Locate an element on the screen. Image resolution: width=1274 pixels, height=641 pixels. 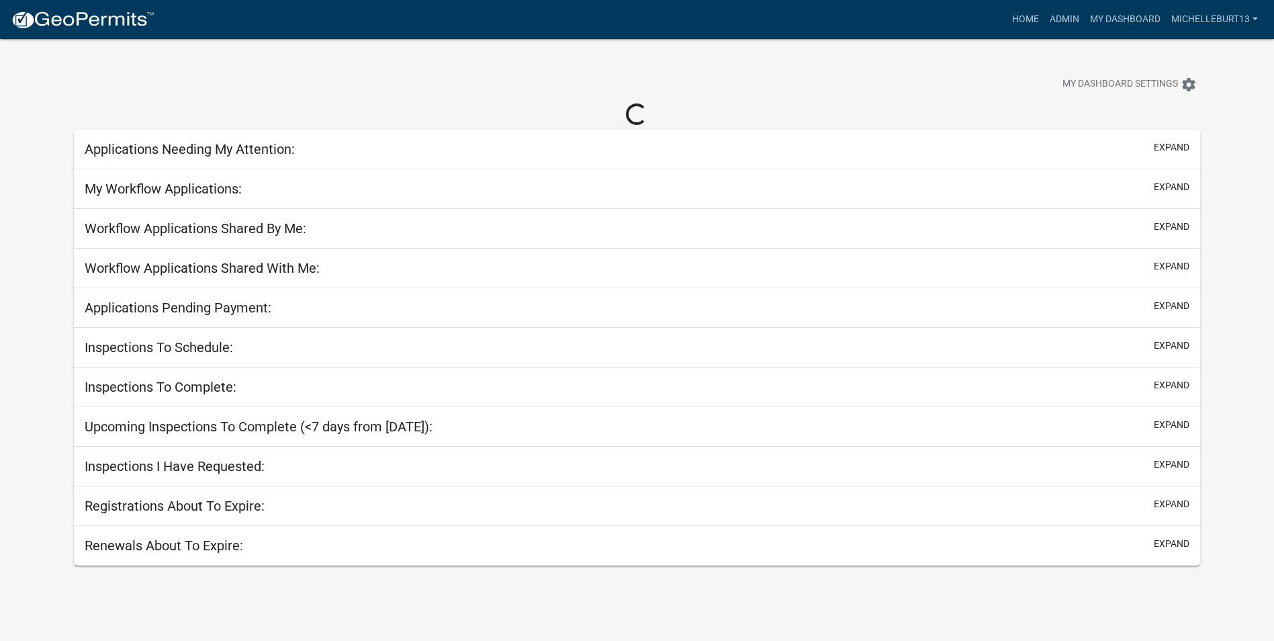
a: michelleburt13 is located at coordinates (1214, 19).